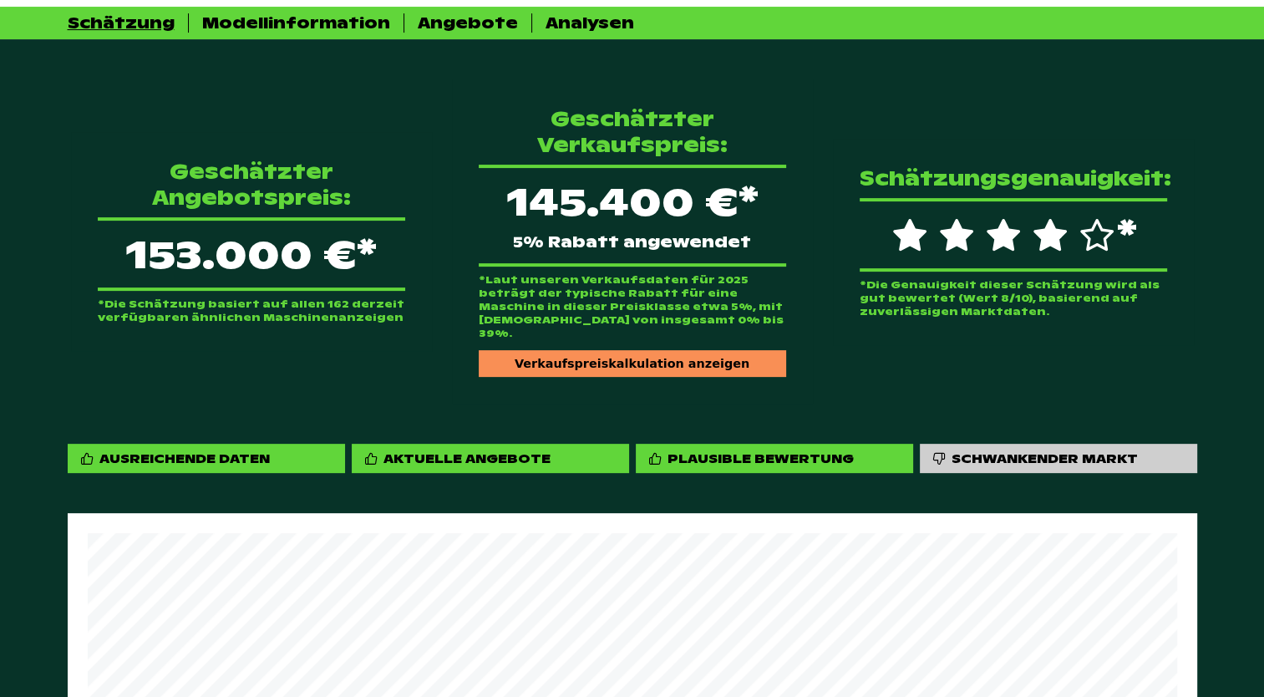 The width and height of the screenshot is (1264, 697). Describe the element at coordinates (1013, 178) in the screenshot. I see `p: Schätzungsgenauigkeit:` at that location.